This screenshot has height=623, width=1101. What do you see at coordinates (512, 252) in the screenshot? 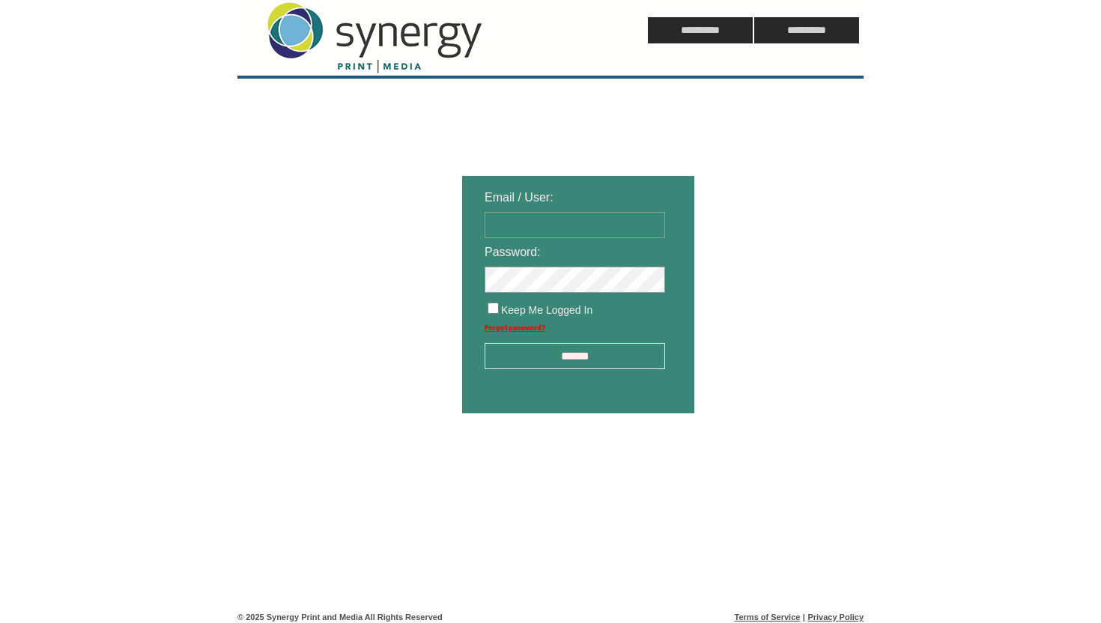
I see `span: Password:` at bounding box center [512, 252].